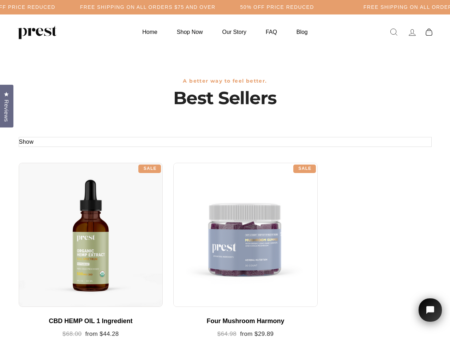 The height and width of the screenshot is (339, 450). Describe the element at coordinates (277, 7) in the screenshot. I see `h5: 50% OFF PRICE REDUCED` at that location.